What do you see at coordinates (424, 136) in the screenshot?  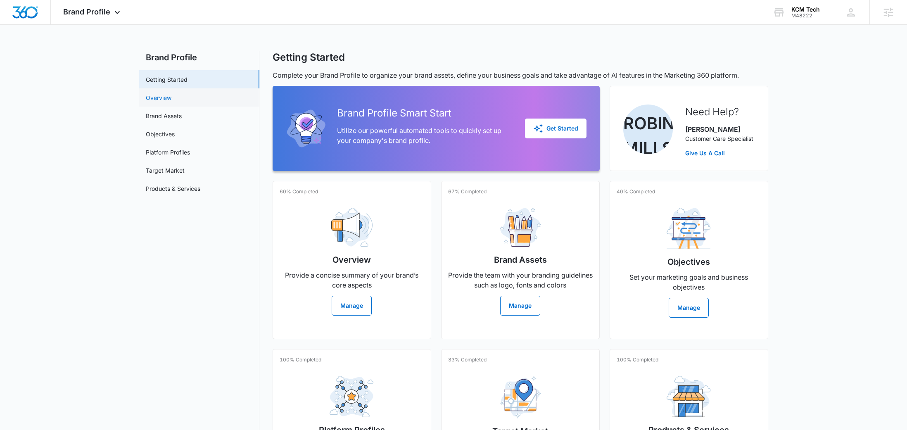 I see `p: Utilize our powerful automated tools to quickly set up your company's brand profile.` at bounding box center [424, 136].